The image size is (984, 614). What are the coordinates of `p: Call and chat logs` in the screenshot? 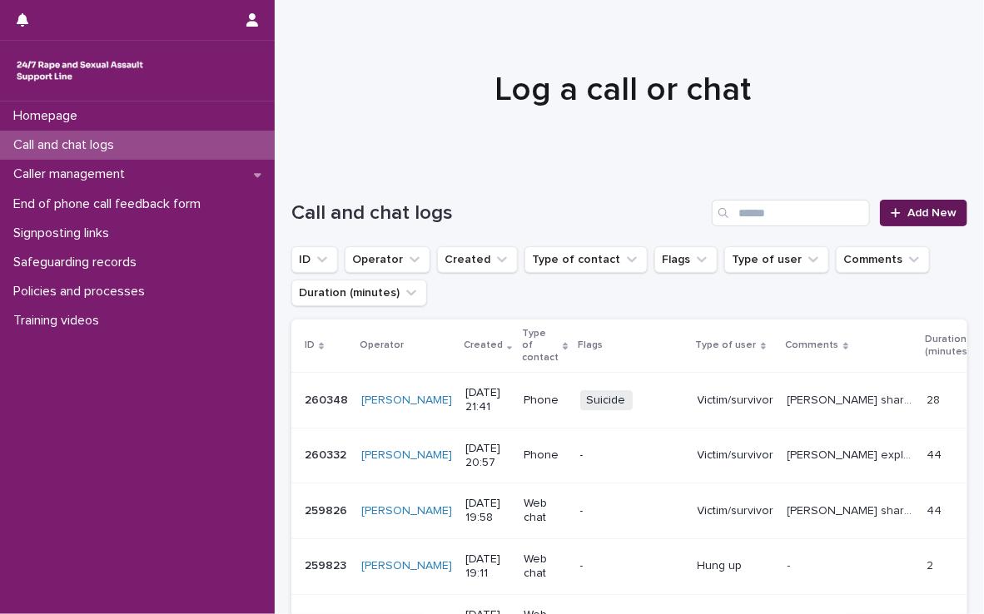 It's located at (67, 145).